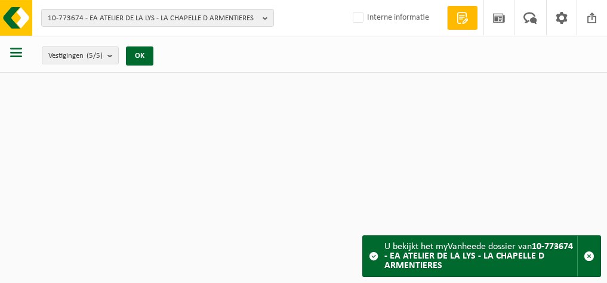 The height and width of the screenshot is (283, 607). What do you see at coordinates (479, 257) in the screenshot?
I see `strong: 10-773674 - EA ATELIER DE LA LYS - LA CHAPELLE D ARMENTIERES` at bounding box center [479, 257].